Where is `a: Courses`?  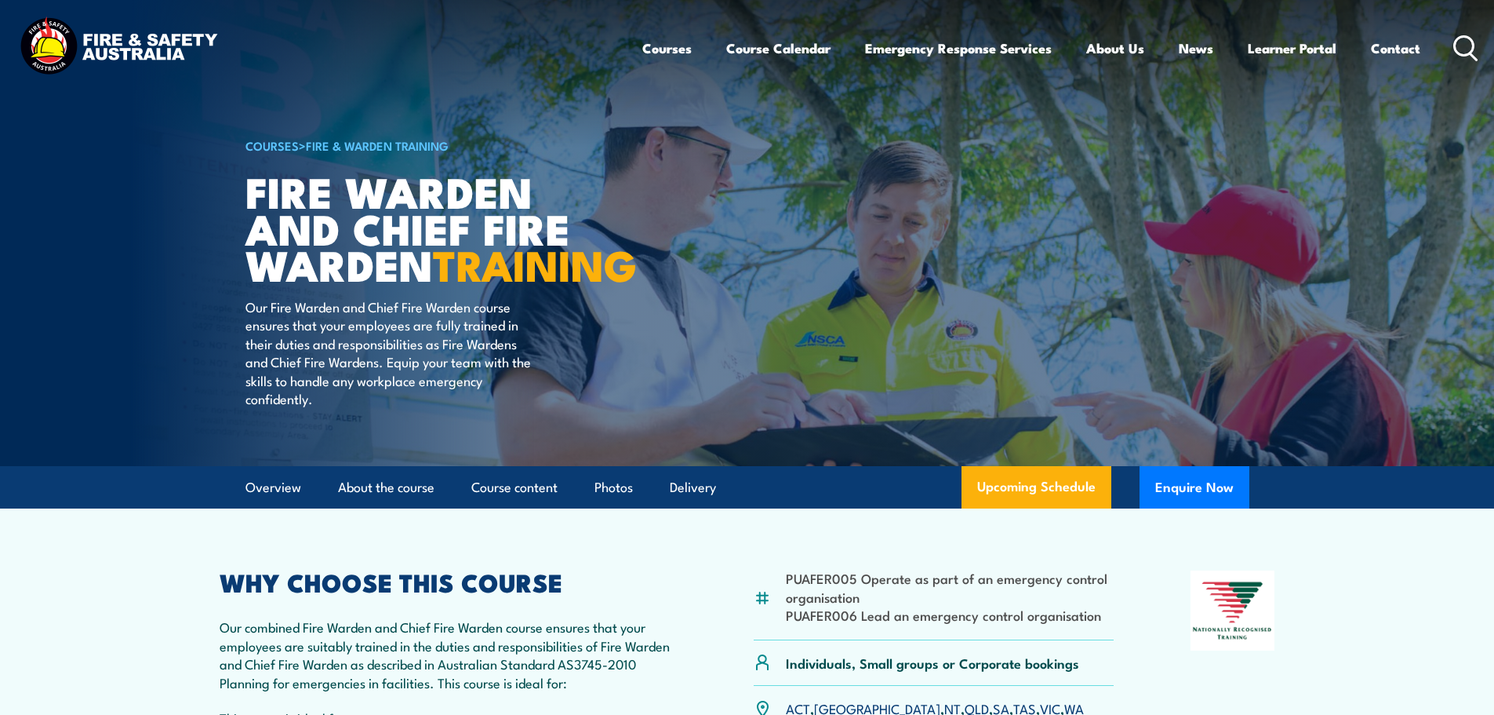 a: Courses is located at coordinates (667, 48).